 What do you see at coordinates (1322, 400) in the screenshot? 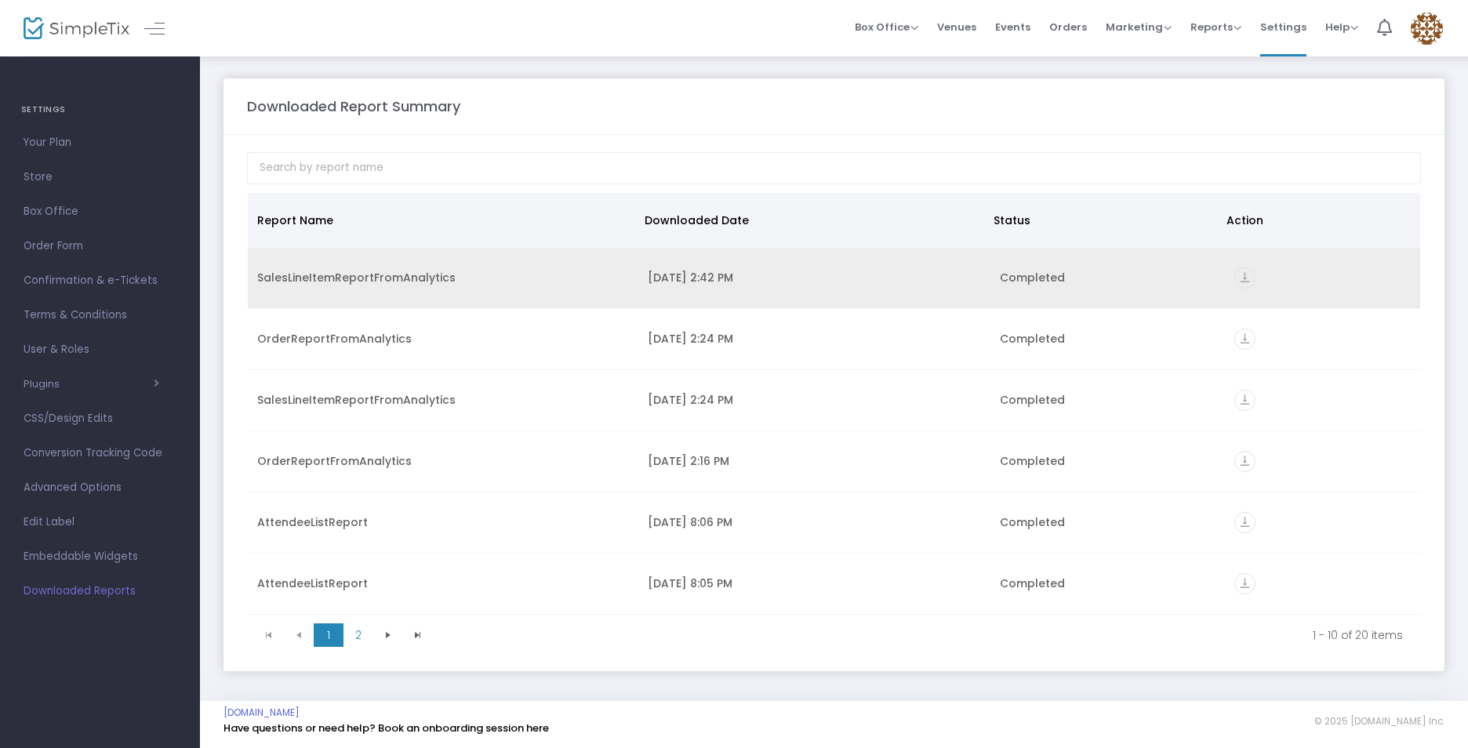
I see `div: https://go.SimpleTix.com/njvdn` at bounding box center [1322, 400].